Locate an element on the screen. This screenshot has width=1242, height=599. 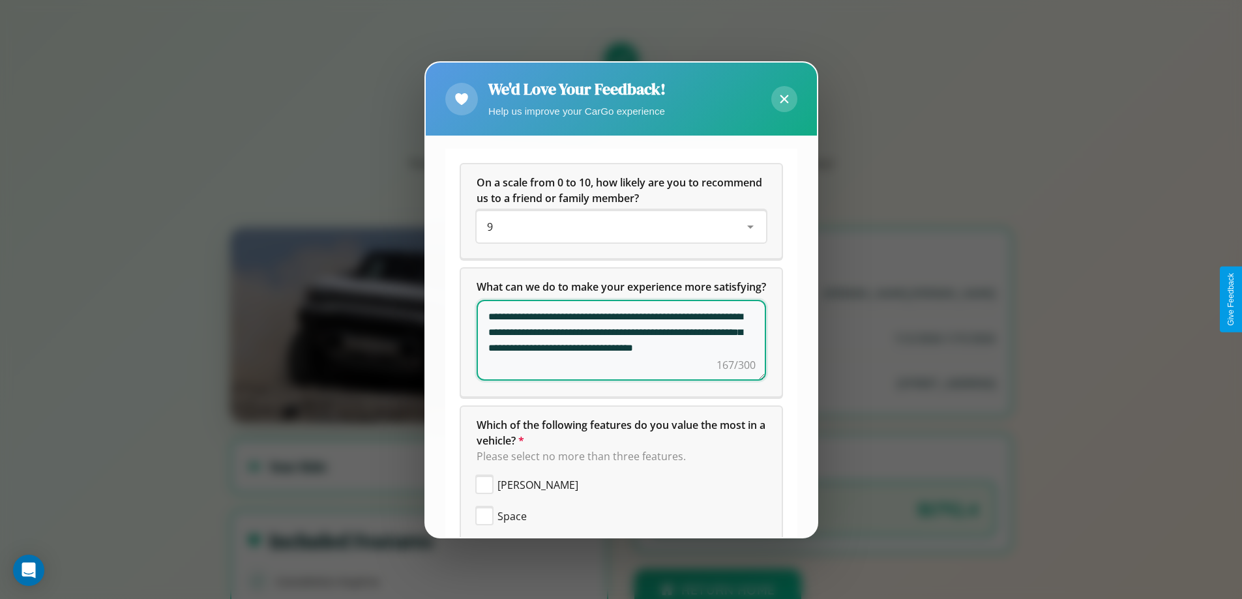
span: Space is located at coordinates (512, 516).